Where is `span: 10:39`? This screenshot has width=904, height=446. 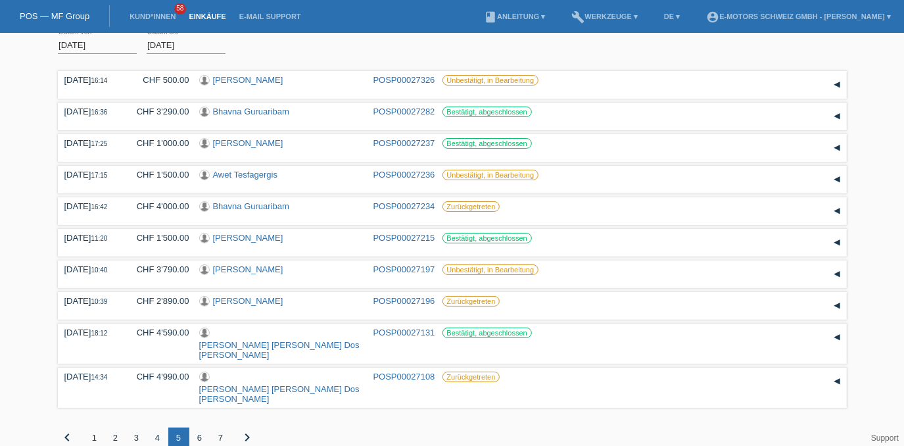 span: 10:39 is located at coordinates (99, 301).